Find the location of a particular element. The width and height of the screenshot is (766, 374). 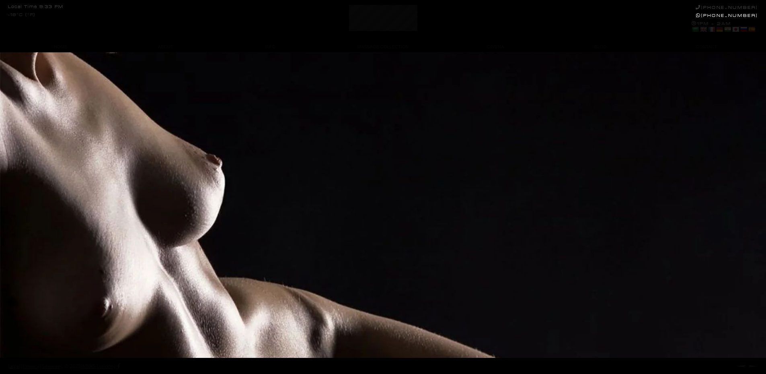

a: BLOG is located at coordinates (601, 47).